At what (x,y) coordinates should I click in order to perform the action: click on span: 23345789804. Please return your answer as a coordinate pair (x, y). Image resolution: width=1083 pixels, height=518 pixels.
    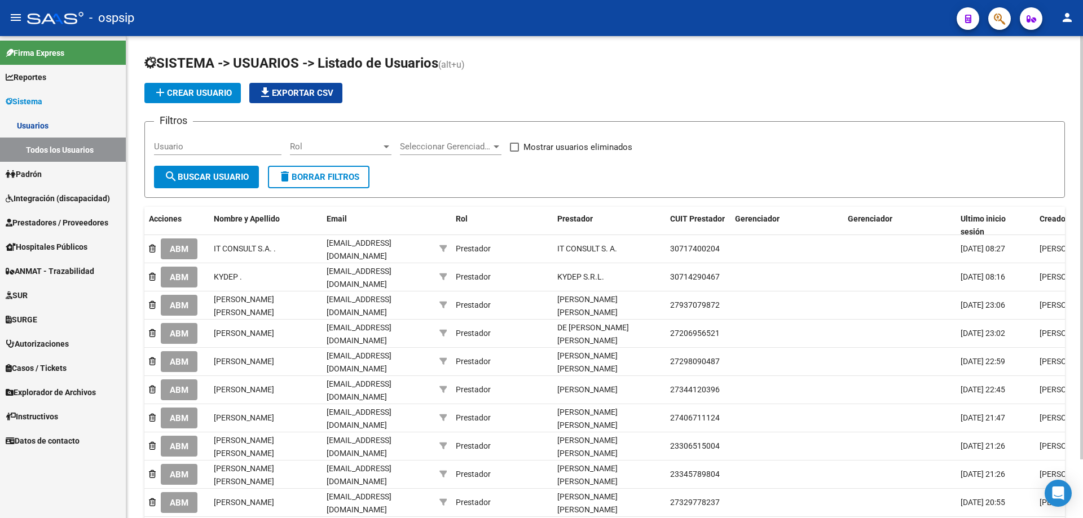
    Looking at the image, I should click on (695, 474).